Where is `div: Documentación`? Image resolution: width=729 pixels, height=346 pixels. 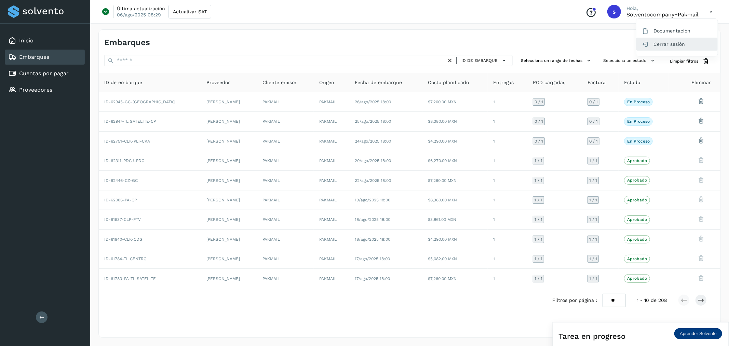 div: Documentación is located at coordinates (677, 31).